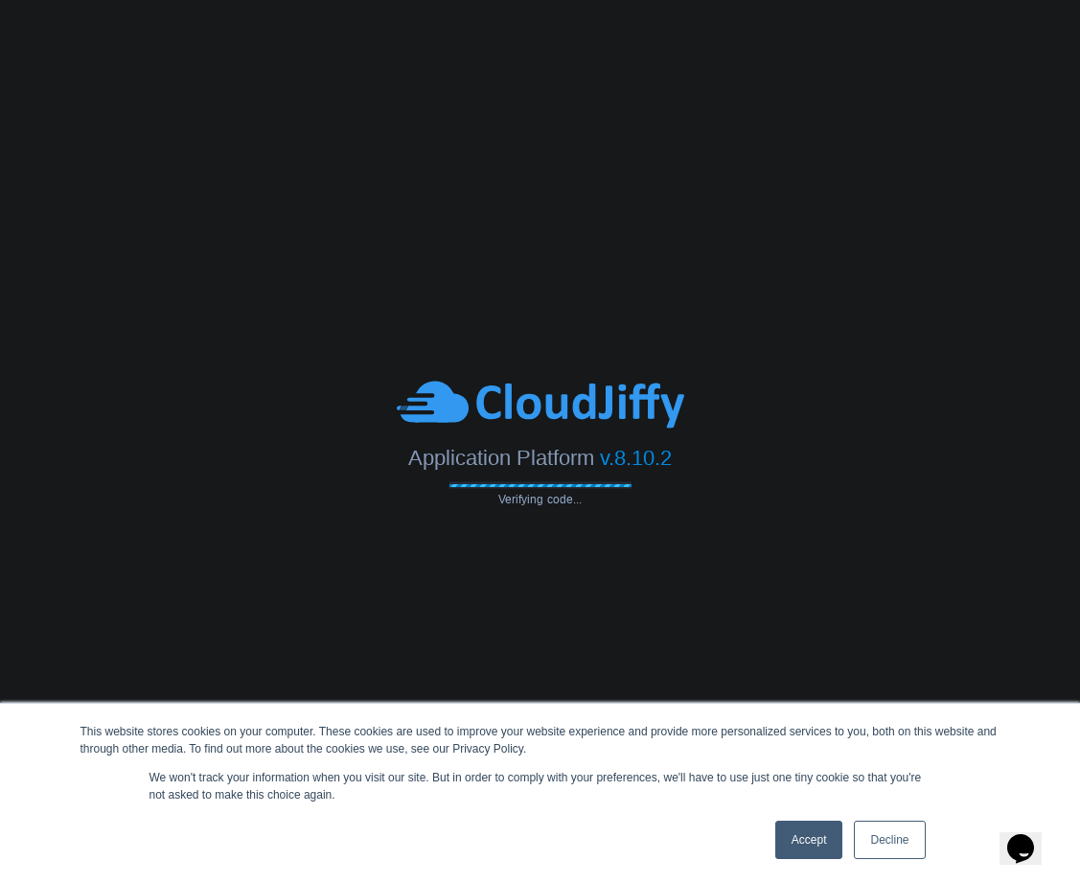  I want to click on p: We won't track your information when you visit our site. But in order to comply with your prefere..., so click(541, 786).